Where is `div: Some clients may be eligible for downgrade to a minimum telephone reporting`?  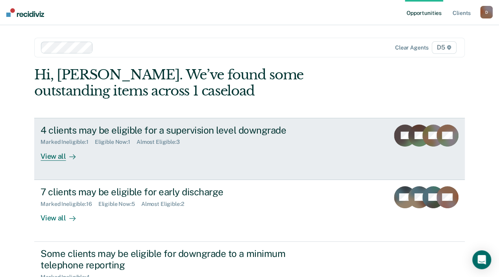 div: Some clients may be eligible for downgrade to a minimum telephone reporting is located at coordinates (179, 260).